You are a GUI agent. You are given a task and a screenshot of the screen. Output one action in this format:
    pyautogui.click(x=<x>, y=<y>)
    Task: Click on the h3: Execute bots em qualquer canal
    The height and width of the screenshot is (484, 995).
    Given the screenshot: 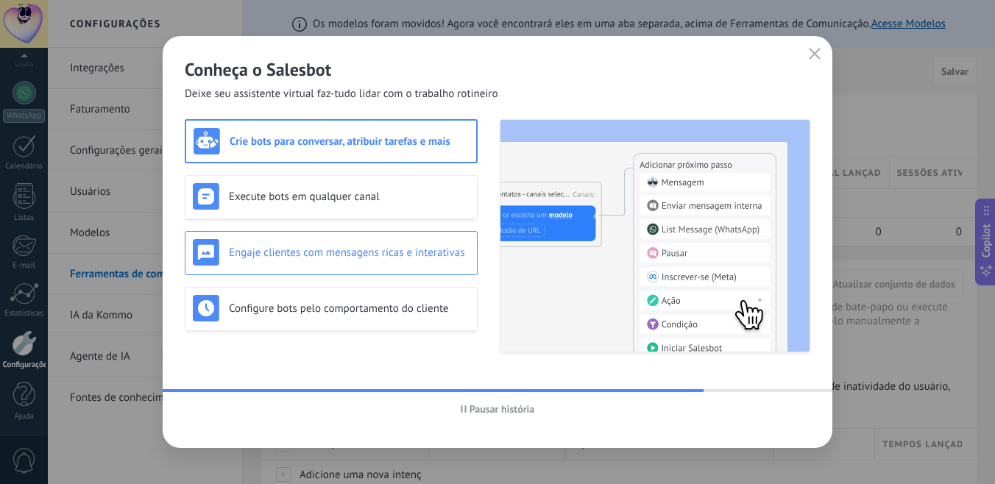 What is the action you would take?
    pyautogui.click(x=349, y=196)
    